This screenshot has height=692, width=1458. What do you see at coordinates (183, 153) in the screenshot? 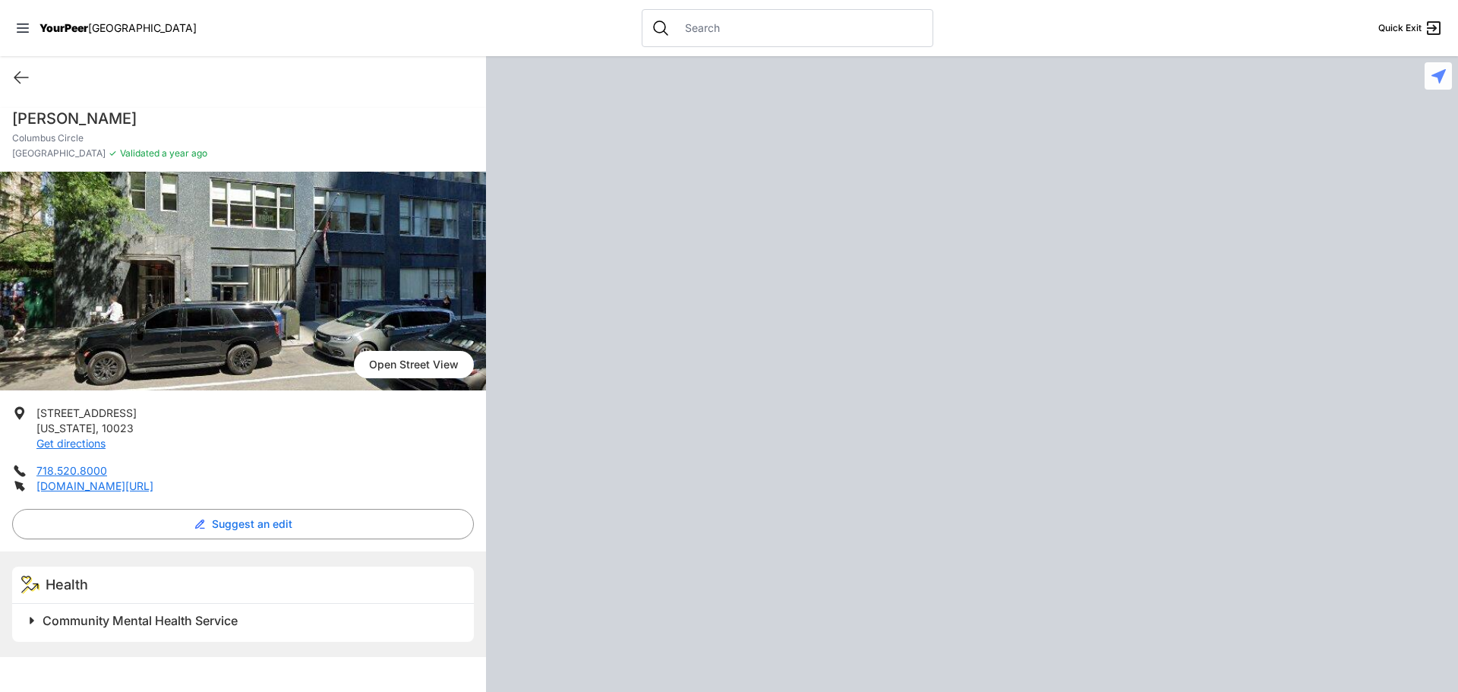
I see `span: a year ago` at bounding box center [183, 153].